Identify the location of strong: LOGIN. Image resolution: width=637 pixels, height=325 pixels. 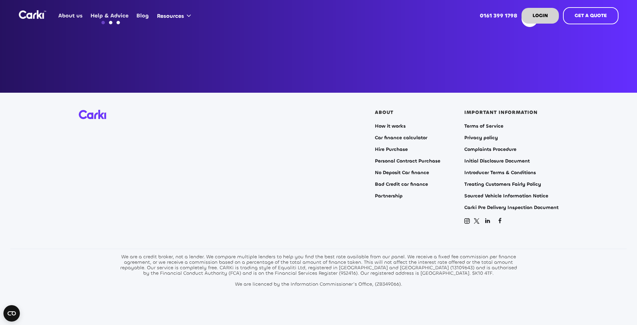
(540, 15).